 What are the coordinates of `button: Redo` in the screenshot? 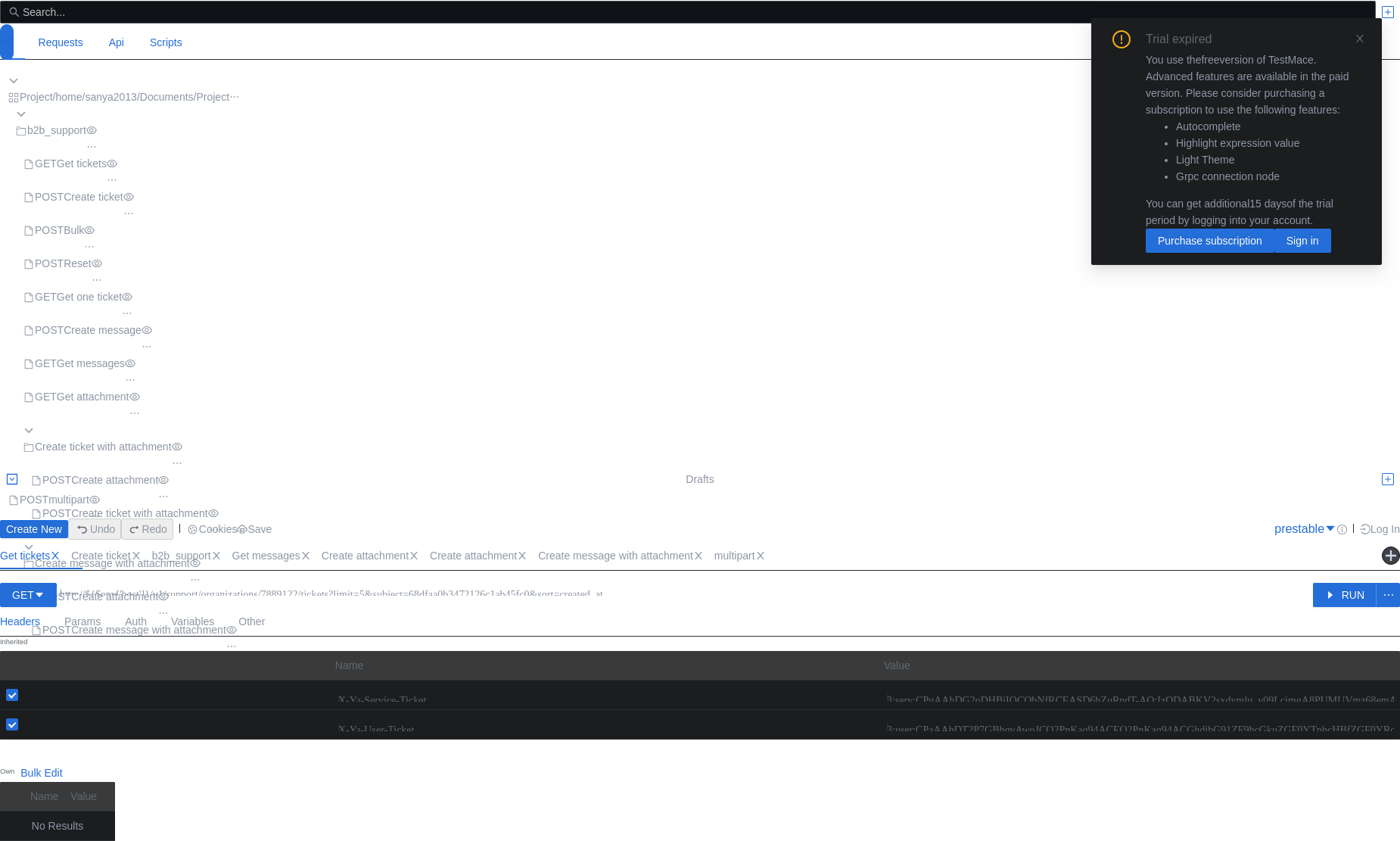 It's located at (147, 529).